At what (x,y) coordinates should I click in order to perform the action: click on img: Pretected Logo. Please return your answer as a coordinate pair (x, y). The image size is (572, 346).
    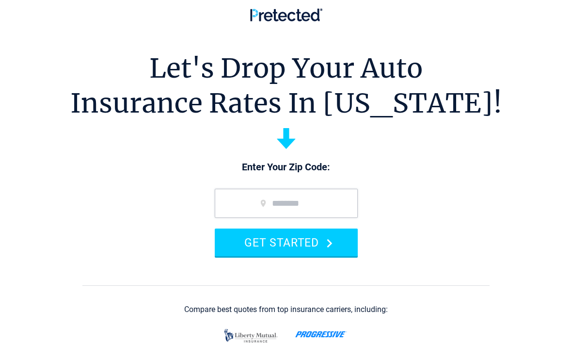
    Looking at the image, I should click on (286, 15).